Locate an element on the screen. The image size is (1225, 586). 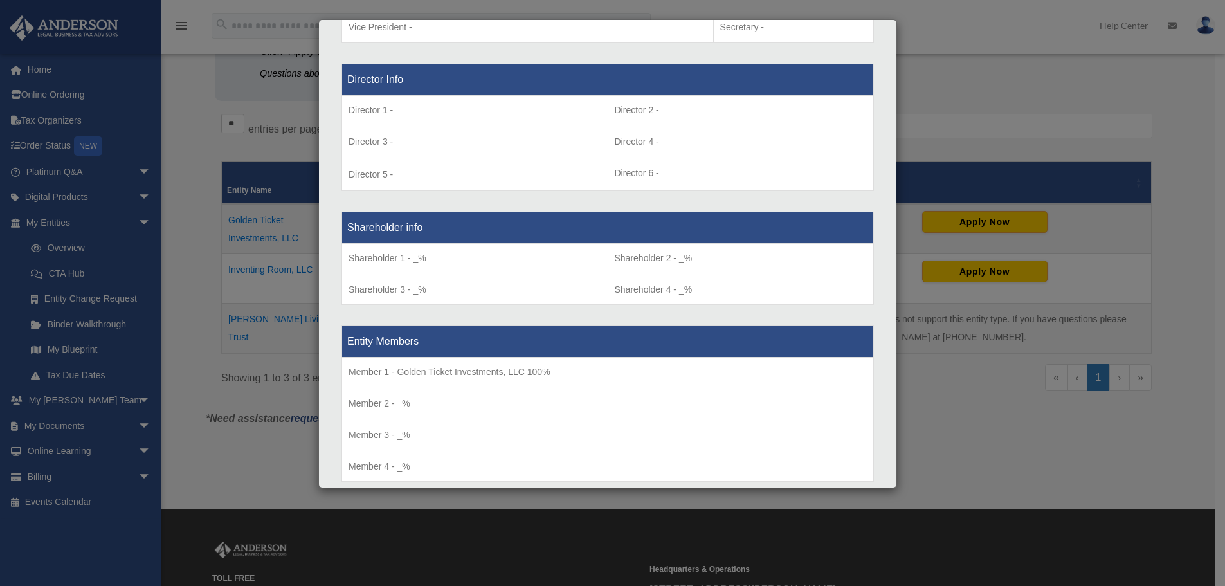
p: Director 4 - is located at coordinates (741, 141).